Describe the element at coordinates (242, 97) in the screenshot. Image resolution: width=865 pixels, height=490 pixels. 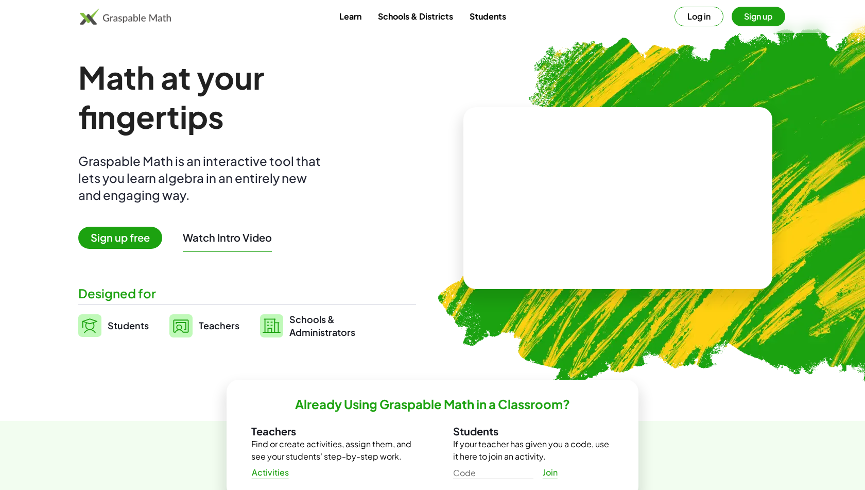
I see `h1: Math at your fingertips` at that location.